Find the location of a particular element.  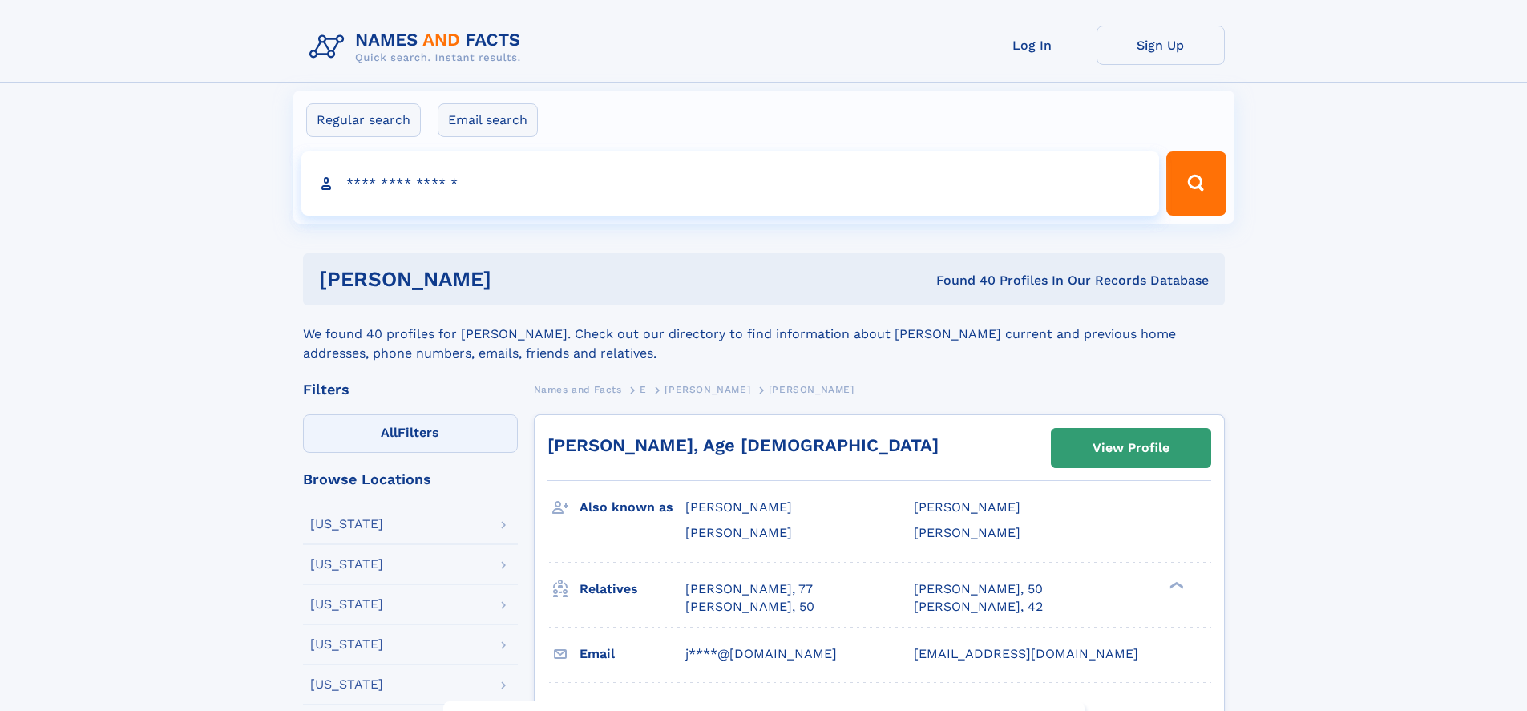

a: Sign Up is located at coordinates (1161, 45).